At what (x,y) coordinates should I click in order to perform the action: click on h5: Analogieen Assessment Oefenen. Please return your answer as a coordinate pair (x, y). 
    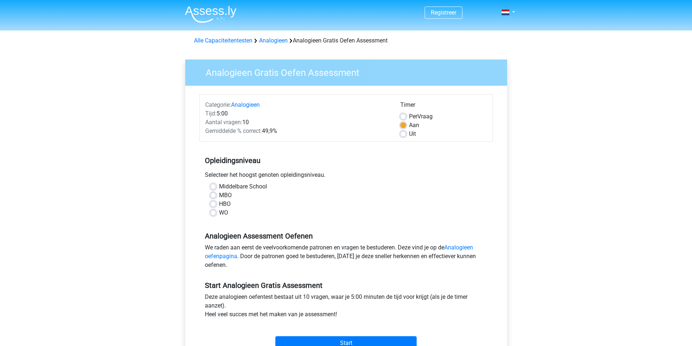
    Looking at the image, I should click on (346, 236).